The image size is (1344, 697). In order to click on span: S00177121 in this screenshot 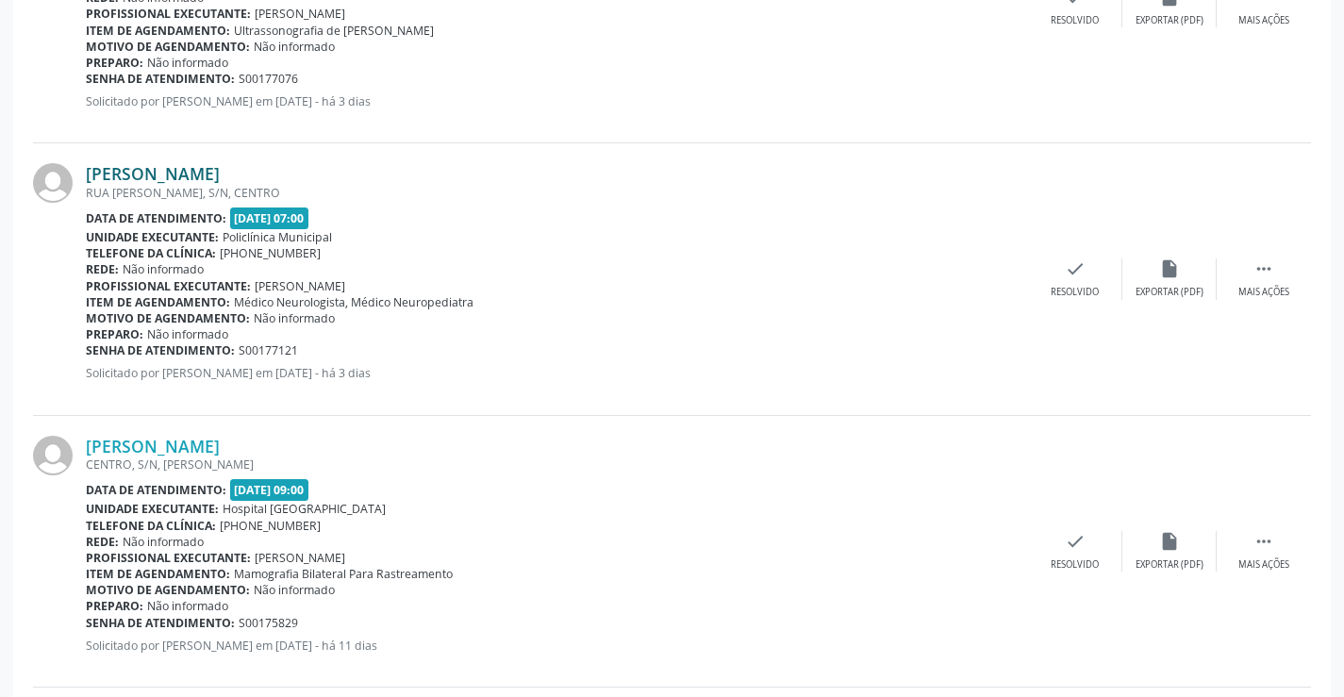, I will do `click(268, 350)`.